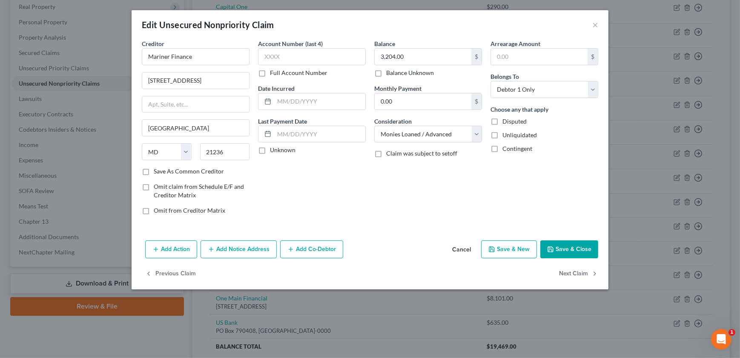 The height and width of the screenshot is (358, 740). Describe the element at coordinates (189, 210) in the screenshot. I see `span: Omit from Creditor Matrix` at that location.